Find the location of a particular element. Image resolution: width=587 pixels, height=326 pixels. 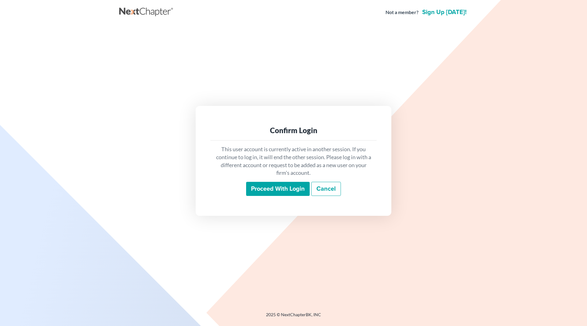

div: Confirm Login is located at coordinates (293, 130).